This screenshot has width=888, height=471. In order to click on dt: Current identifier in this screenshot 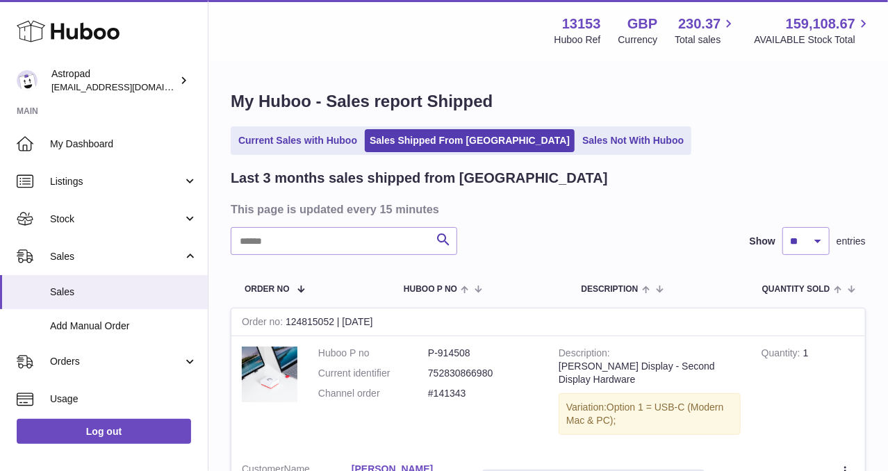, I will do `click(373, 373)`.